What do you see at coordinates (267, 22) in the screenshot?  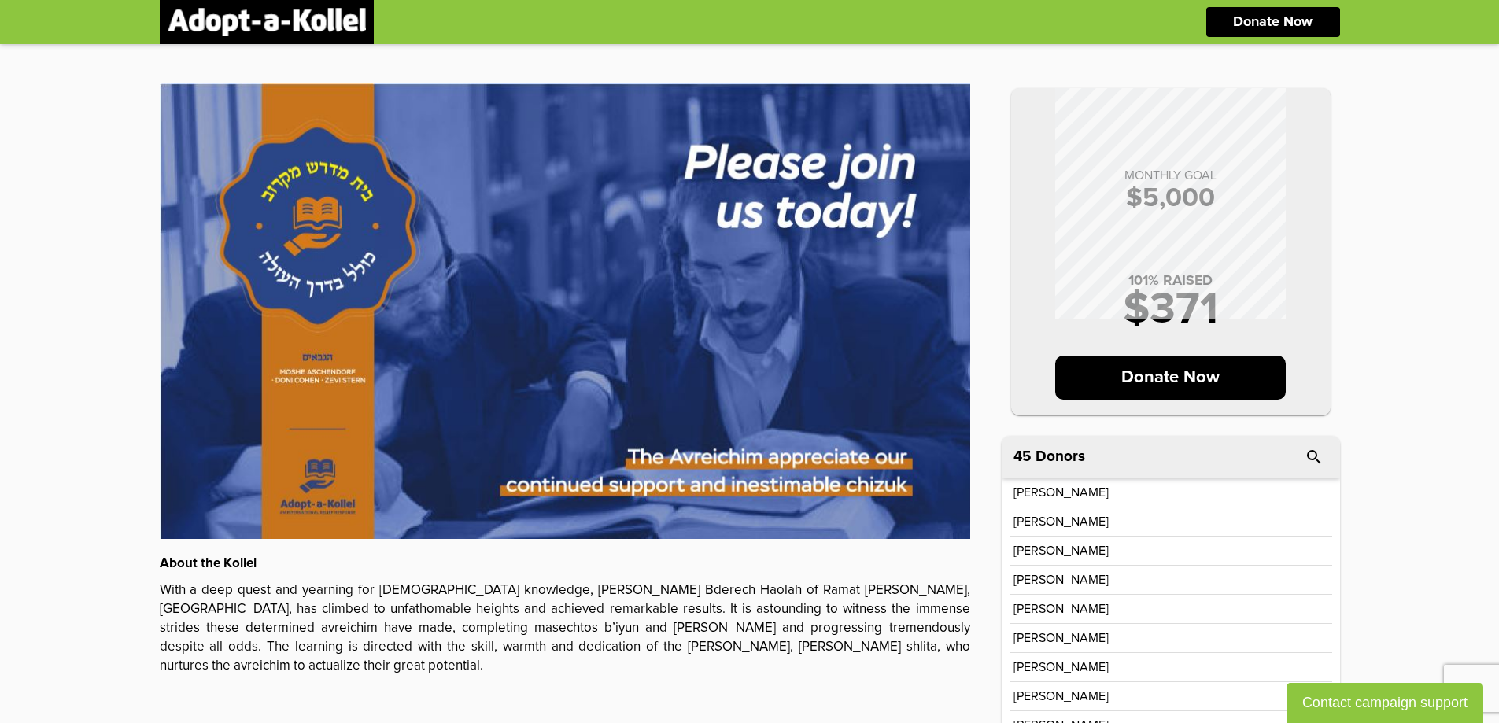 I see `img: logonobg.png` at bounding box center [267, 22].